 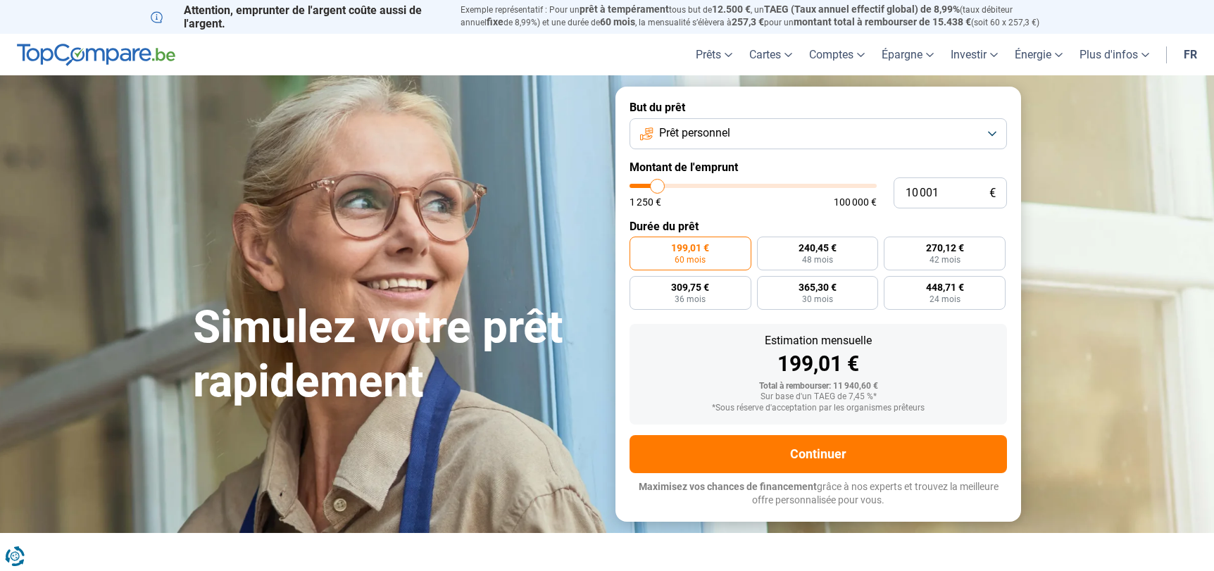 What do you see at coordinates (694, 133) in the screenshot?
I see `span: Prêt personnel` at bounding box center [694, 133].